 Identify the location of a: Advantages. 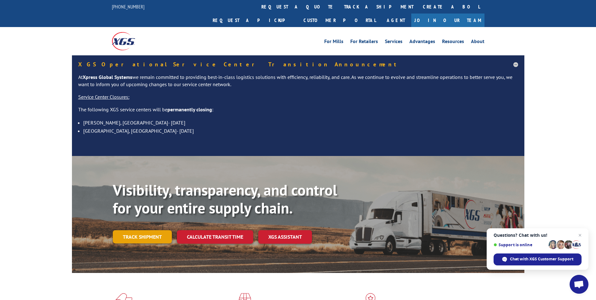
(423, 42).